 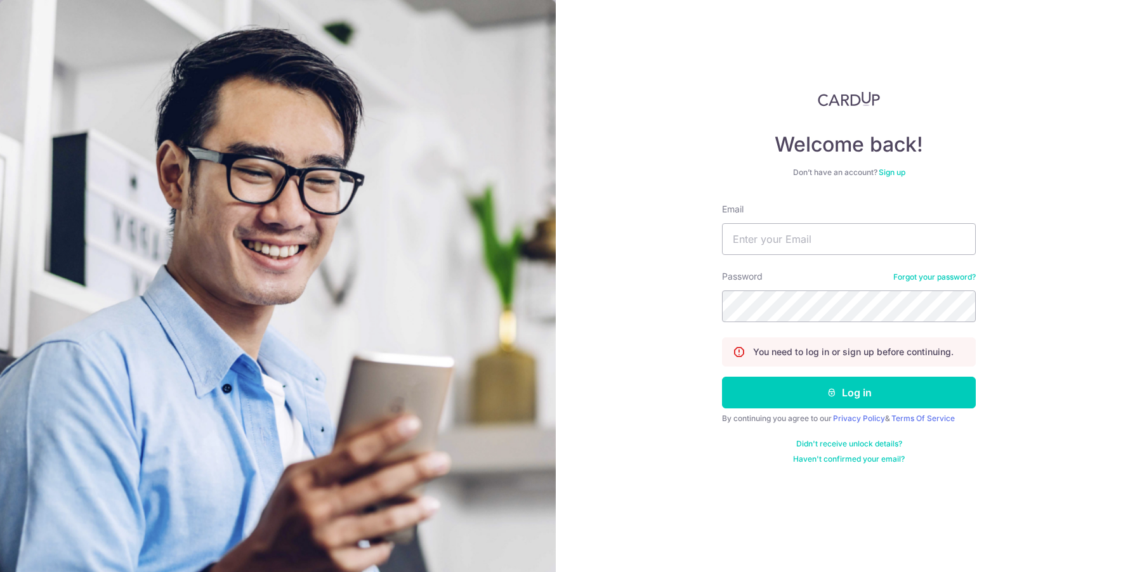 What do you see at coordinates (892, 172) in the screenshot?
I see `a: Sign up` at bounding box center [892, 172].